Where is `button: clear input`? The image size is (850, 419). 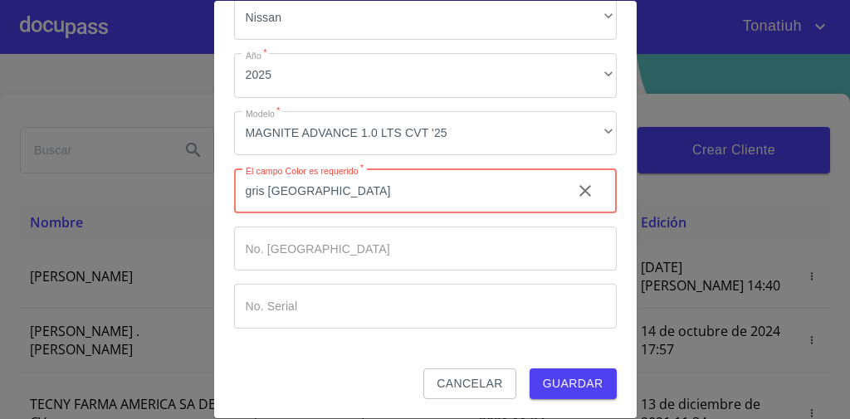
button: clear input is located at coordinates (585, 191).